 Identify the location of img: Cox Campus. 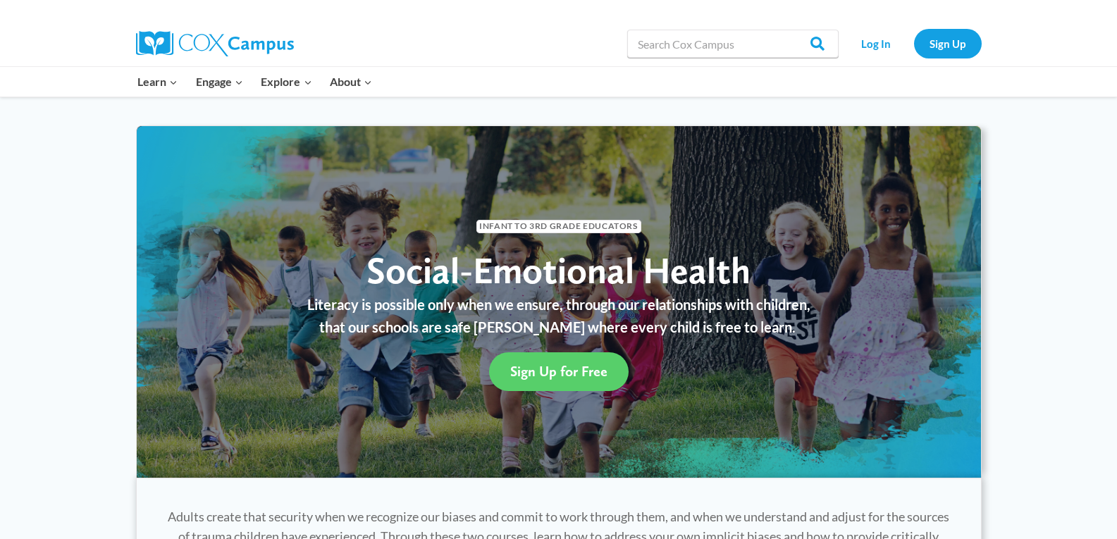
(215, 44).